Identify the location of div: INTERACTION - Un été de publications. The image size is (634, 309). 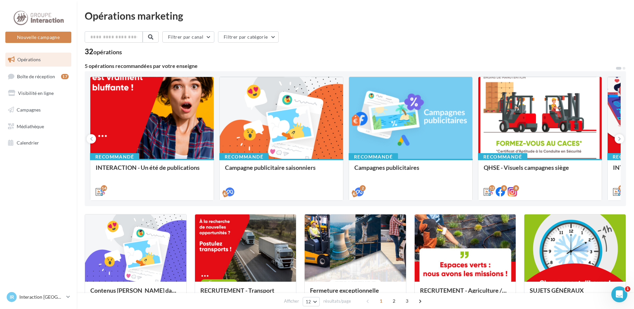
(152, 171).